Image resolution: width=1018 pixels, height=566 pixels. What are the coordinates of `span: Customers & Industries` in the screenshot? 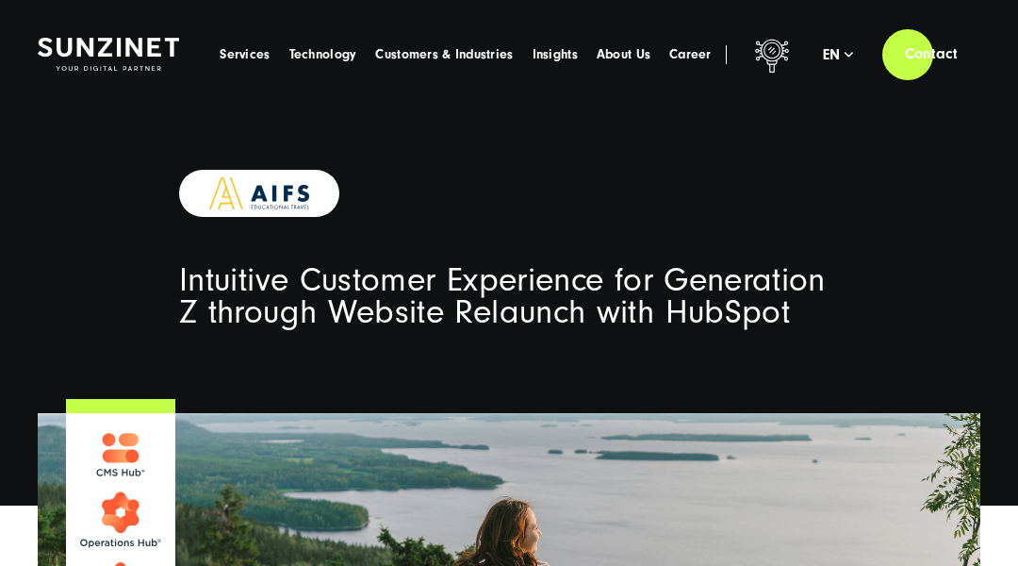 It's located at (444, 55).